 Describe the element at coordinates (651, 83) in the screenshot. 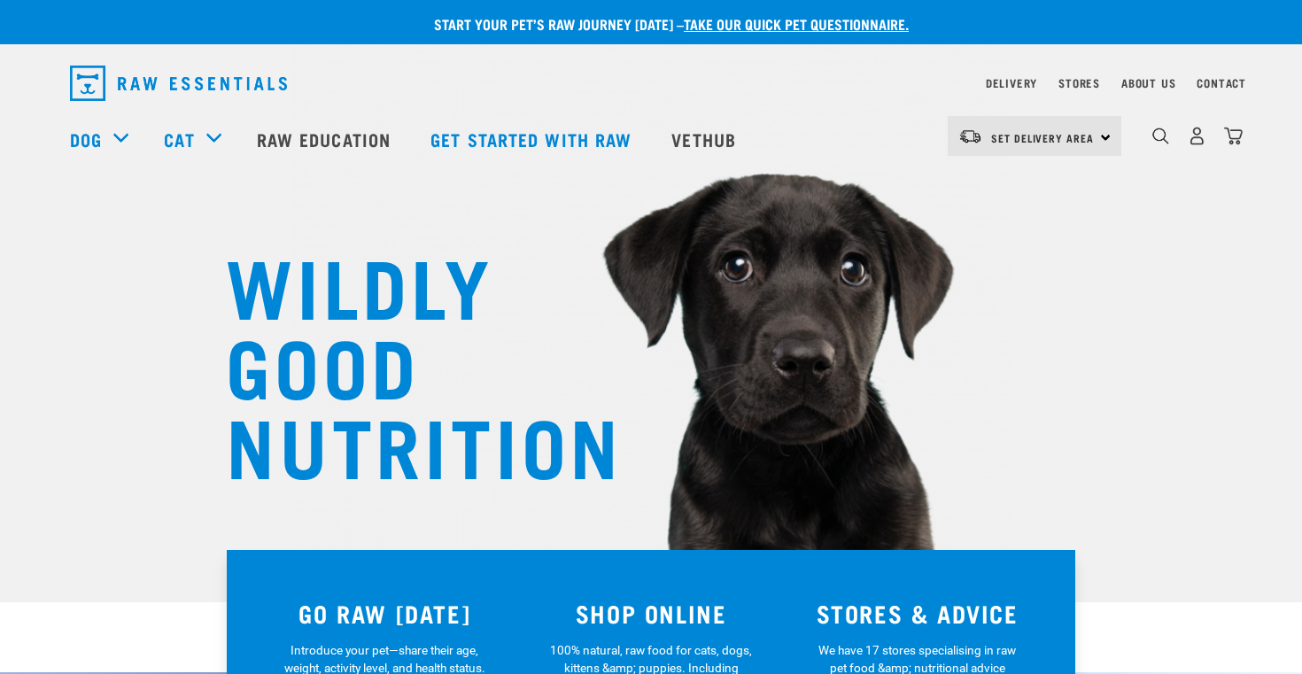

I see `nav: dropdown navigation` at that location.